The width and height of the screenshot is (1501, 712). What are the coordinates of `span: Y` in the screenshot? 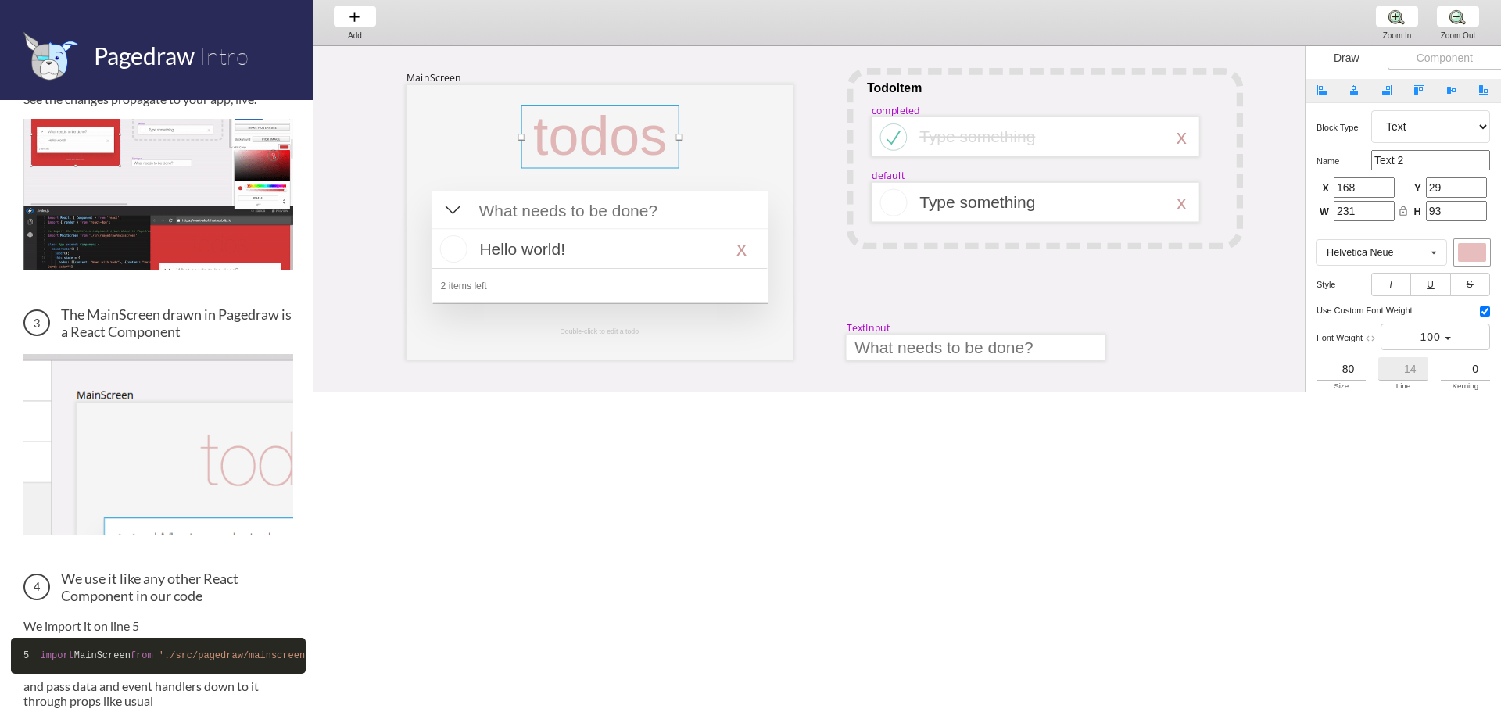 It's located at (1417, 189).